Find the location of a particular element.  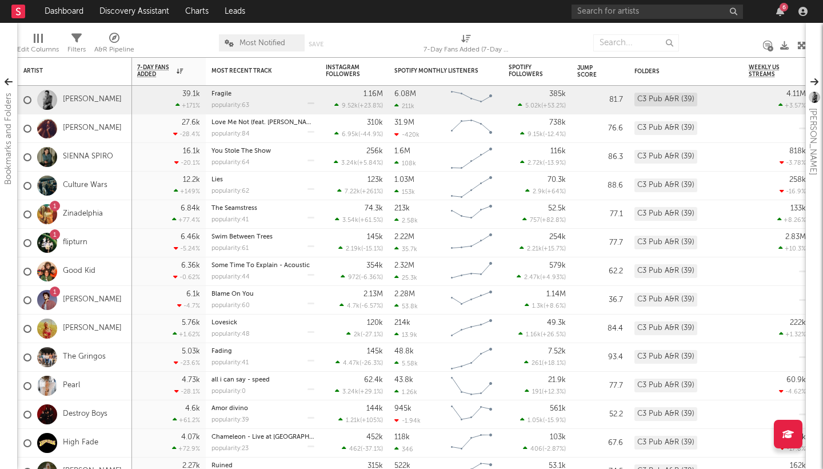

div: 52.5k is located at coordinates (557, 208).